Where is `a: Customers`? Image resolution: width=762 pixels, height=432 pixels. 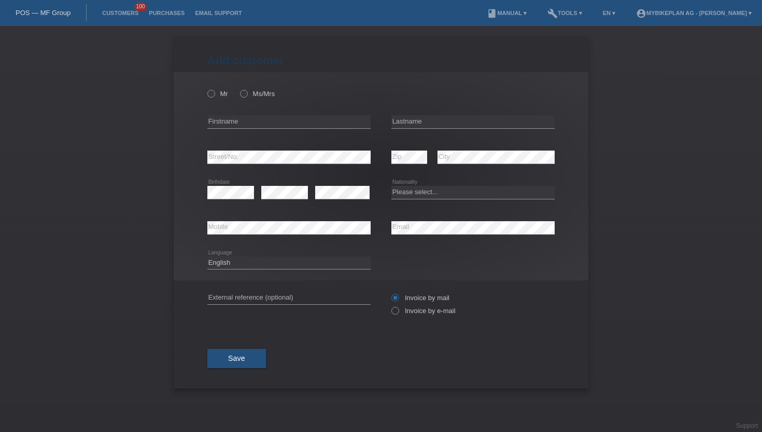 a: Customers is located at coordinates (120, 13).